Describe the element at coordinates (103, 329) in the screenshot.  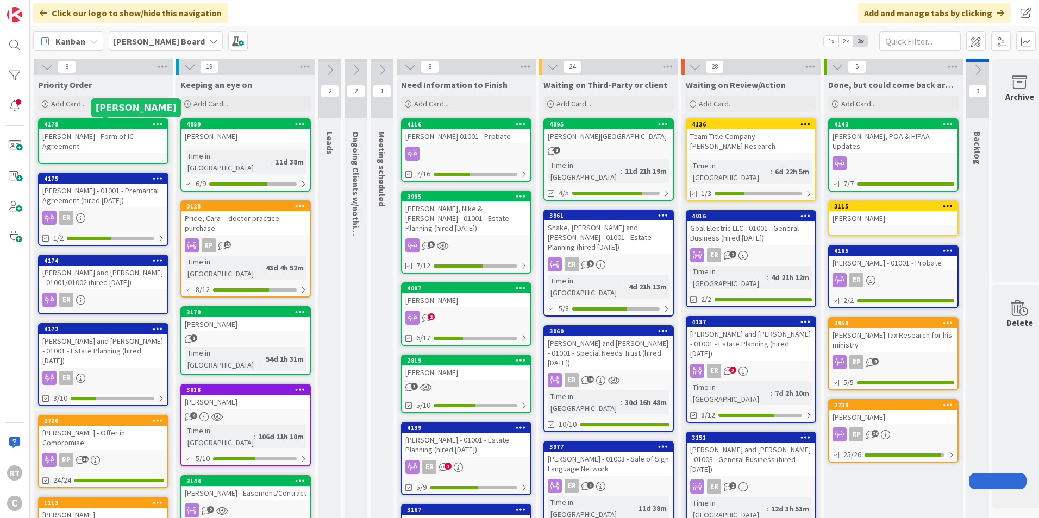
I see `div: 4172` at that location.